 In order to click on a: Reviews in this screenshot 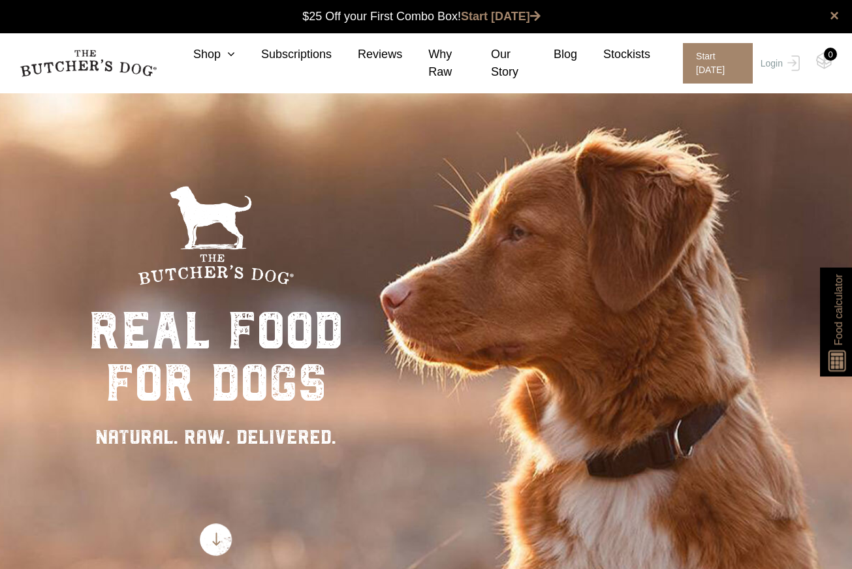, I will do `click(367, 54)`.